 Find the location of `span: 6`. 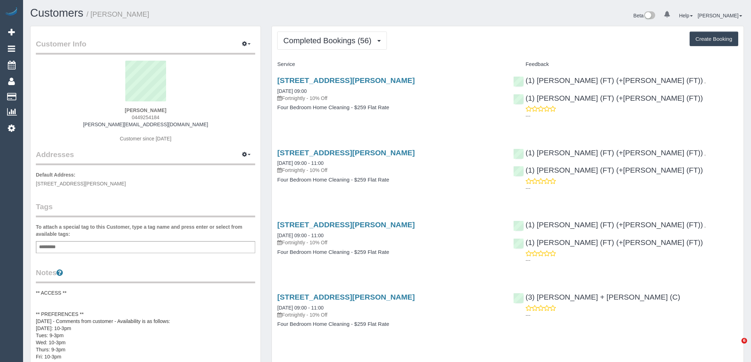

span: 6 is located at coordinates (744, 341).